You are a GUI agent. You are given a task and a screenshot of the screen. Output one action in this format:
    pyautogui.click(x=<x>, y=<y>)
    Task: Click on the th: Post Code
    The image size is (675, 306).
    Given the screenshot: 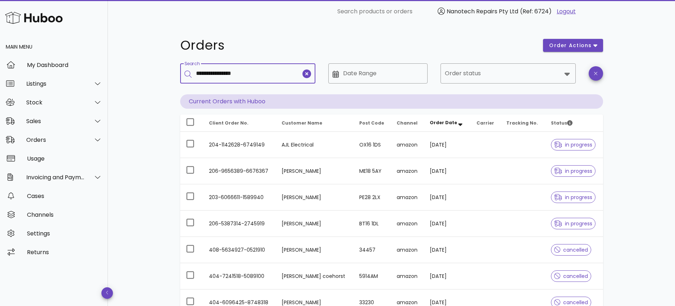 What is the action you would take?
    pyautogui.click(x=372, y=123)
    